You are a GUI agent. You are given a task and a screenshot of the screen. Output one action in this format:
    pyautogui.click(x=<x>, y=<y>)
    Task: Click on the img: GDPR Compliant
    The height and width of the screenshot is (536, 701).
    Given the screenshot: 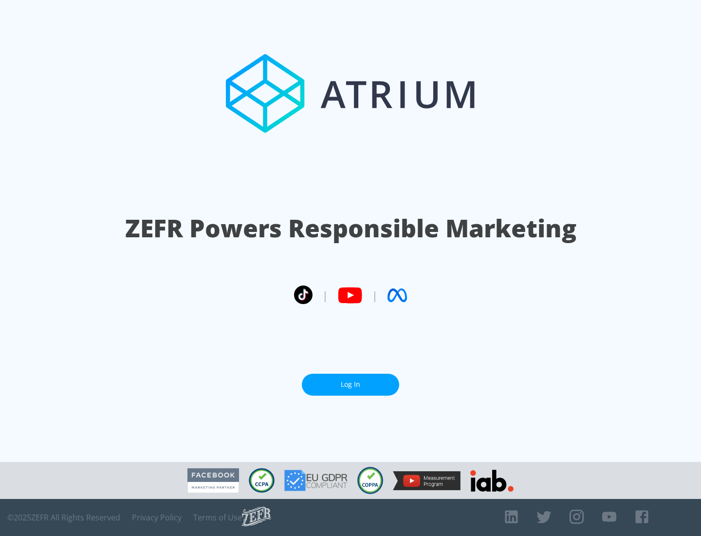 What is the action you would take?
    pyautogui.click(x=316, y=480)
    